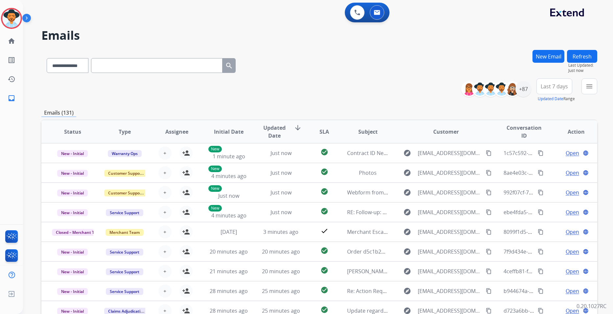 This screenshot has width=613, height=314. I want to click on mat-icon: inbox, so click(12, 98).